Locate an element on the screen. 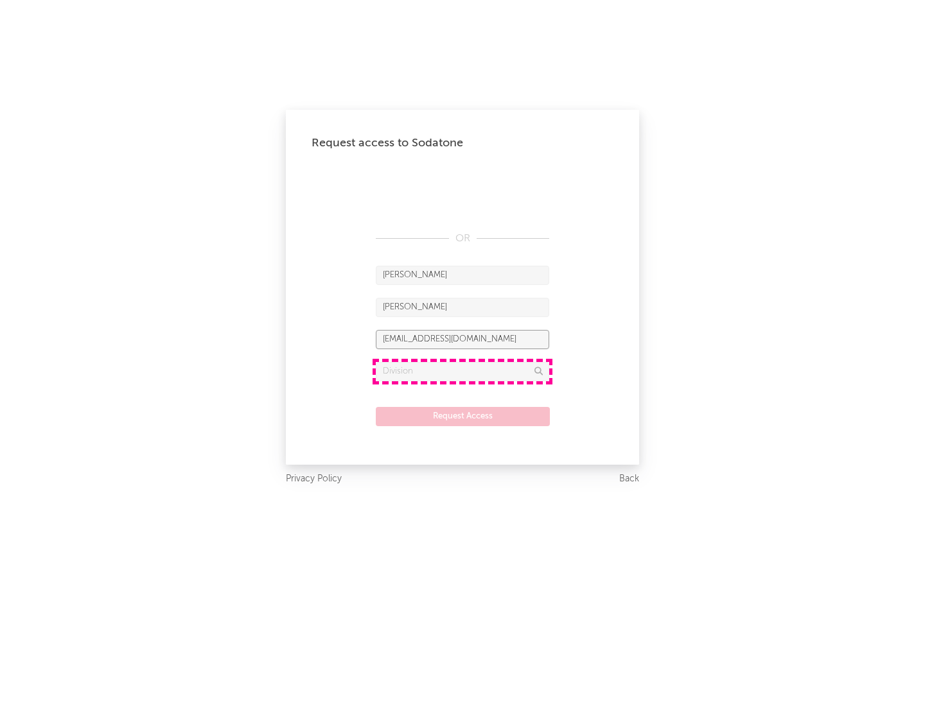  a: Privacy Policy is located at coordinates (313, 479).